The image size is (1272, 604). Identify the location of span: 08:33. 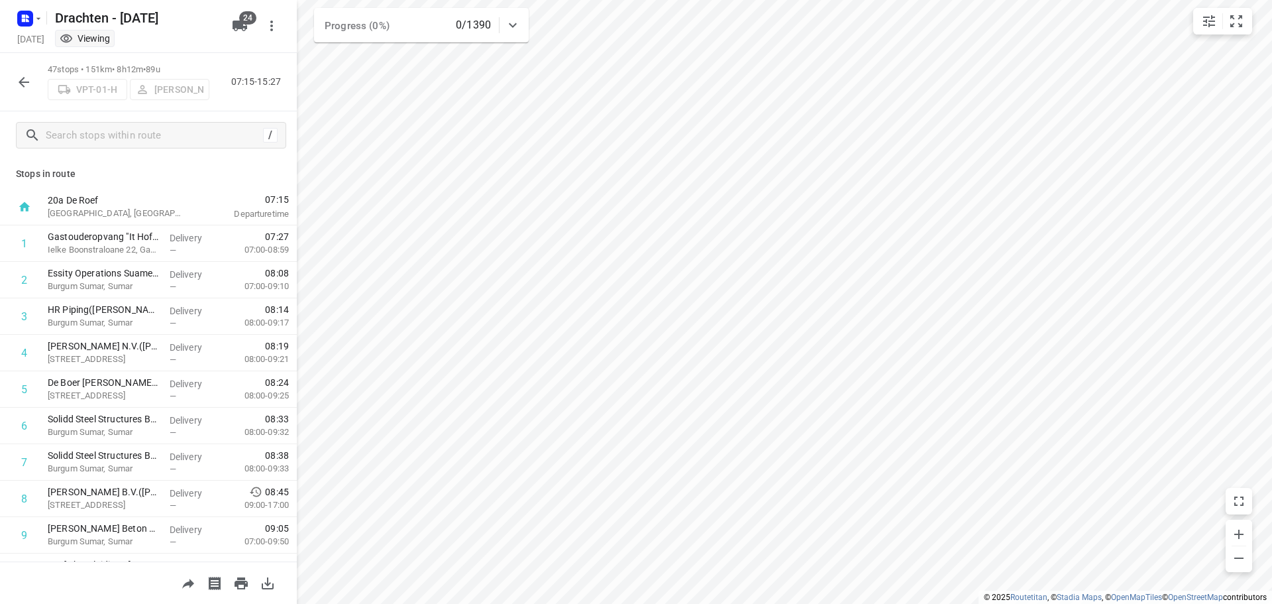
(277, 419).